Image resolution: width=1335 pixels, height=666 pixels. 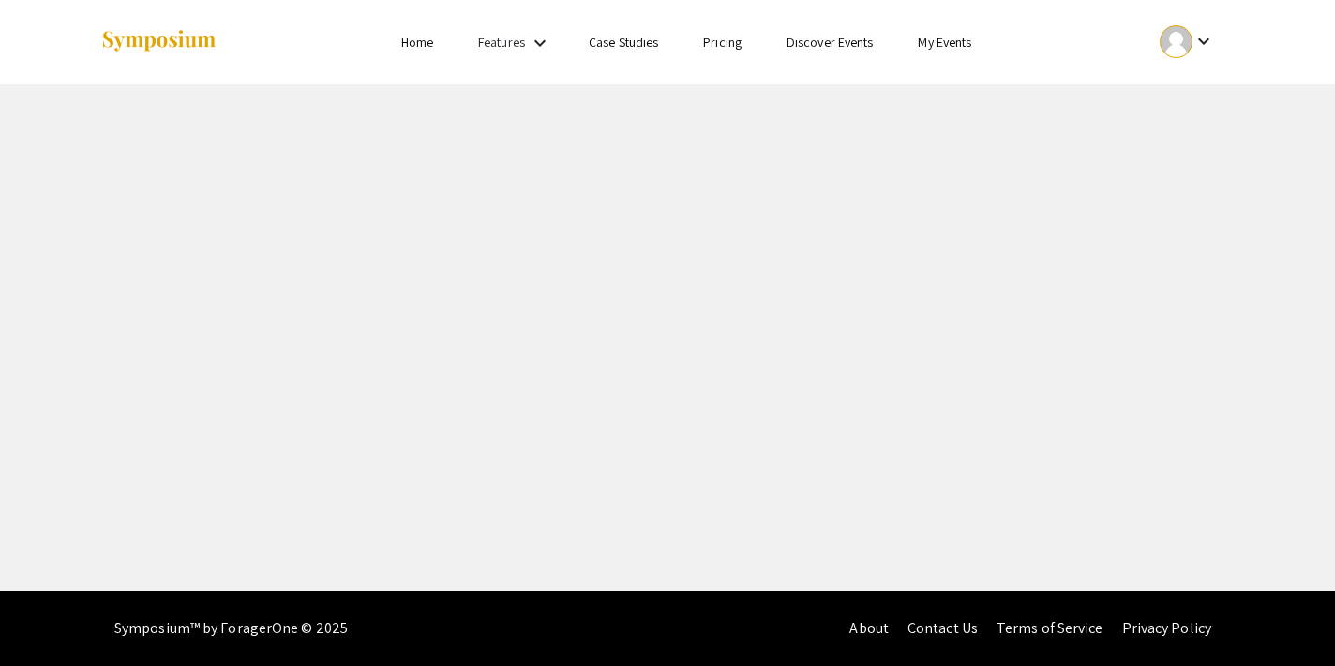 What do you see at coordinates (502, 42) in the screenshot?
I see `a: Features` at bounding box center [502, 42].